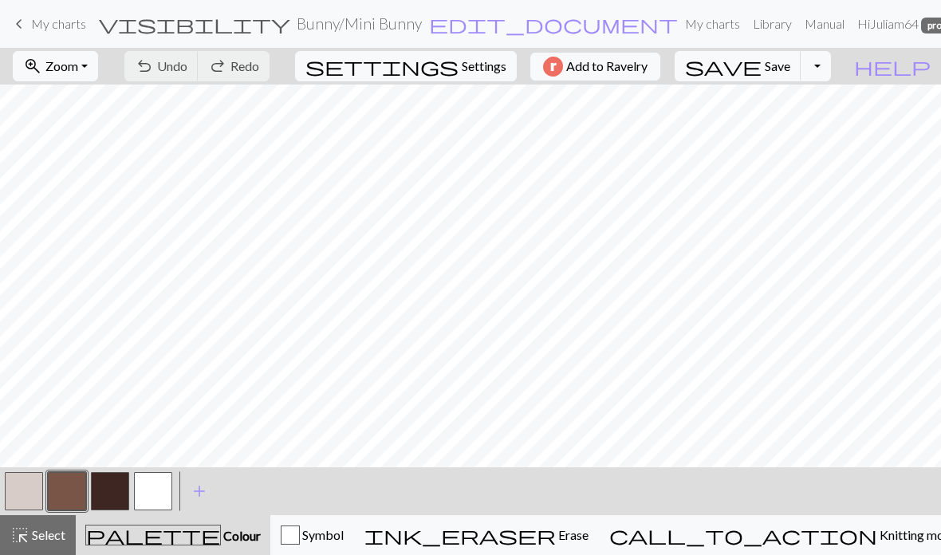  What do you see at coordinates (61, 65) in the screenshot?
I see `span: Zoom` at bounding box center [61, 65].